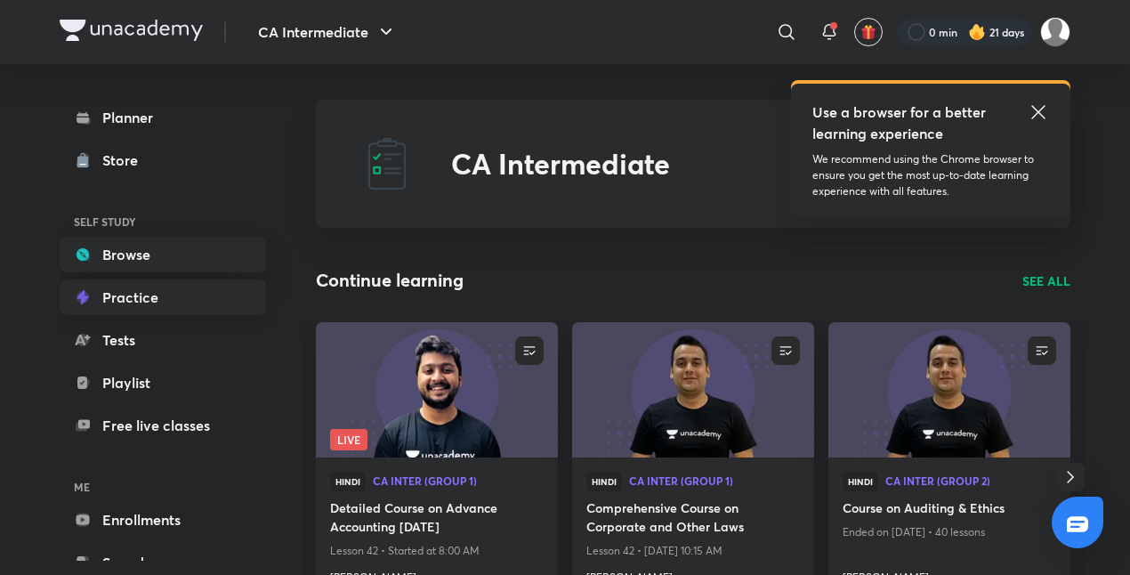 This screenshot has height=575, width=1130. I want to click on img: Drashti Patel, so click(1055, 32).